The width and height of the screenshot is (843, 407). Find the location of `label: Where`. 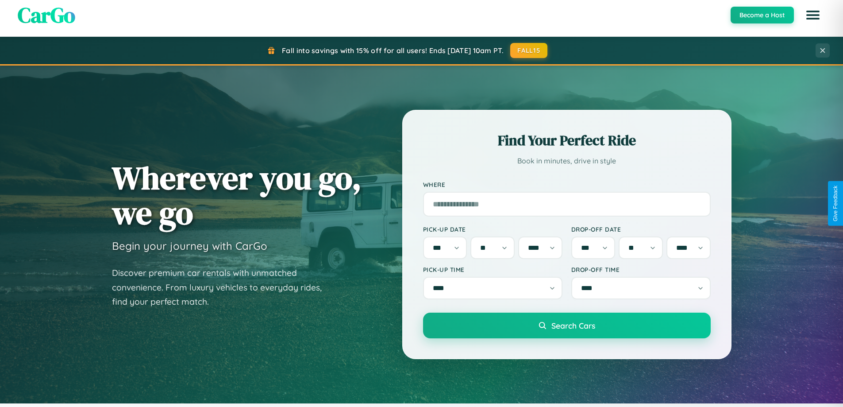

label: Where is located at coordinates (567, 184).